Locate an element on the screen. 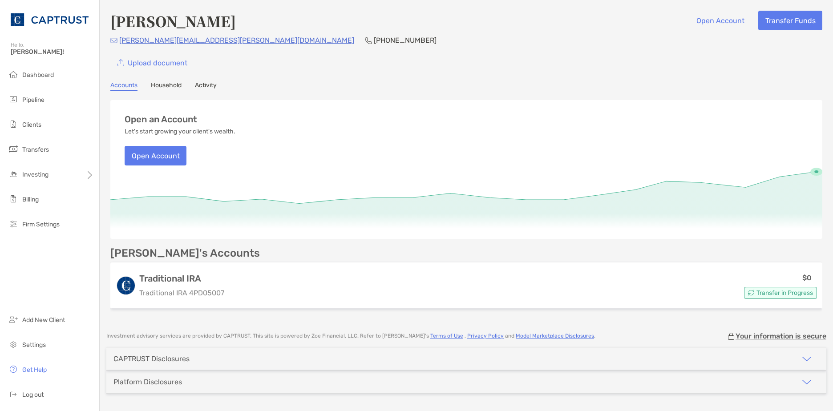 Image resolution: width=833 pixels, height=411 pixels. a: Accounts is located at coordinates (124, 86).